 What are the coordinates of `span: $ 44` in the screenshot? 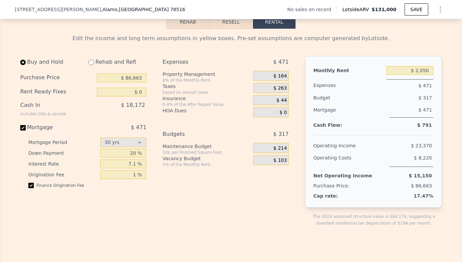 It's located at (282, 101).